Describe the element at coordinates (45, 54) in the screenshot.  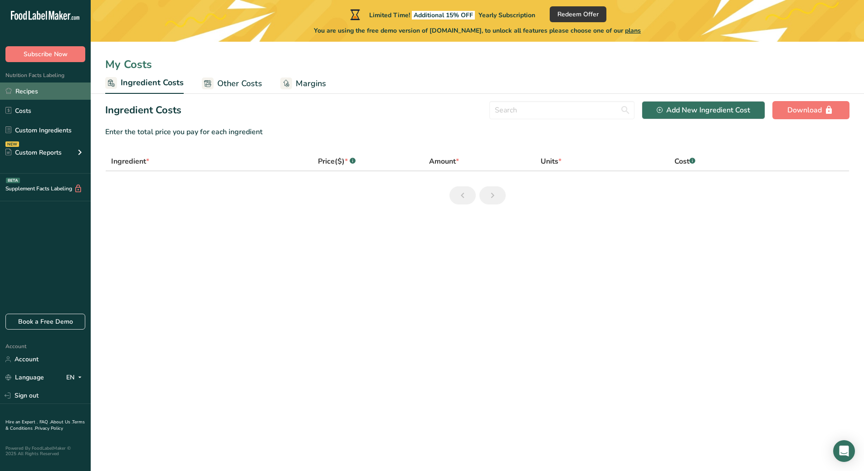
I see `button: Subscribe Now` at that location.